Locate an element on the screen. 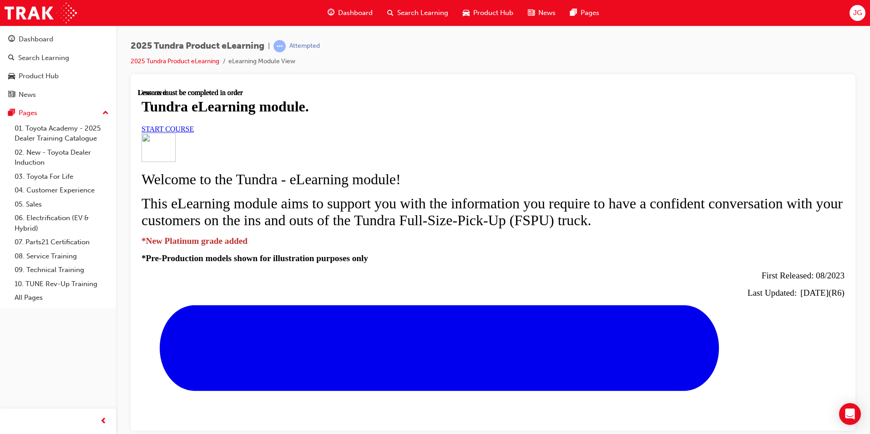 This screenshot has width=870, height=434. span: Welcome to the Tundra - eLearning module! is located at coordinates (133, 91).